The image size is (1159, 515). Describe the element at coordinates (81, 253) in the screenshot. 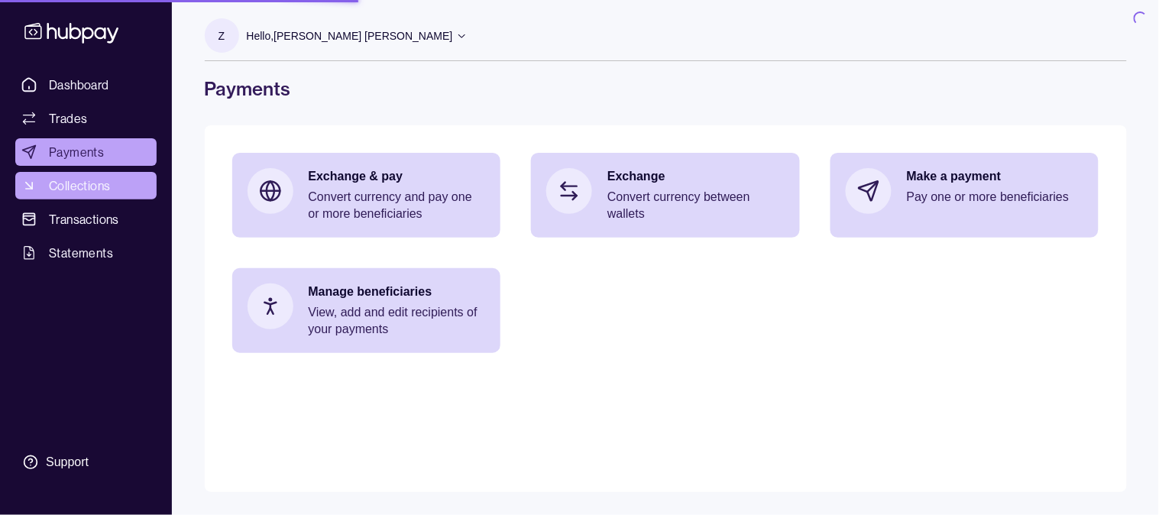

I see `span: Statements` at that location.